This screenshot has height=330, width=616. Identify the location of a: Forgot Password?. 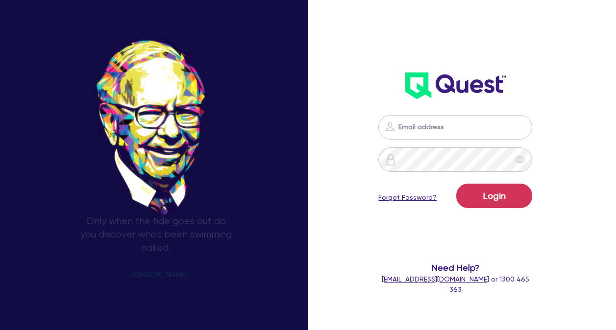
(407, 197).